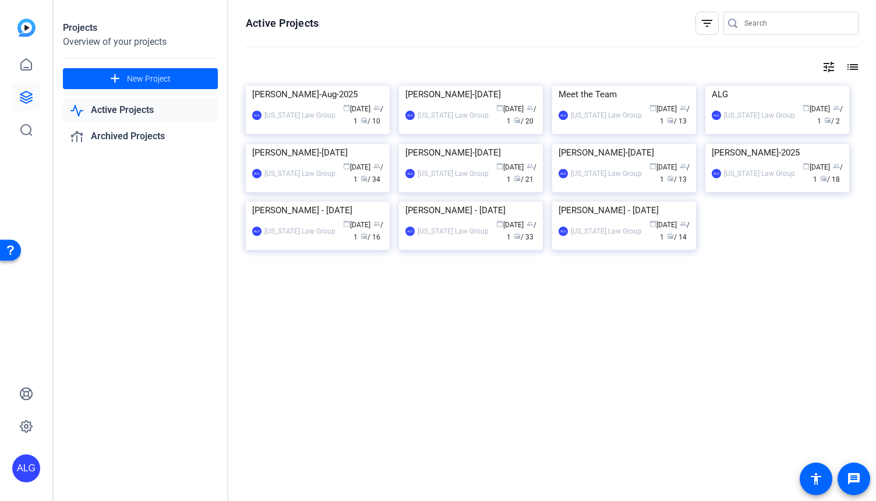 This screenshot has width=876, height=501. What do you see at coordinates (524, 179) in the screenshot?
I see `span: / 21` at bounding box center [524, 179].